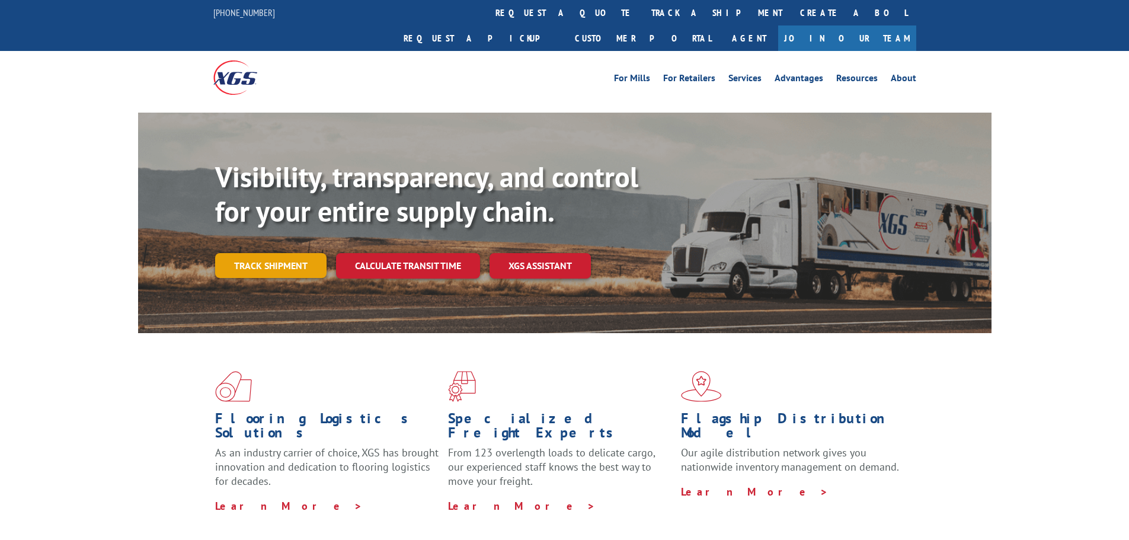 This screenshot has width=1129, height=540. What do you see at coordinates (903, 80) in the screenshot?
I see `a: About` at bounding box center [903, 80].